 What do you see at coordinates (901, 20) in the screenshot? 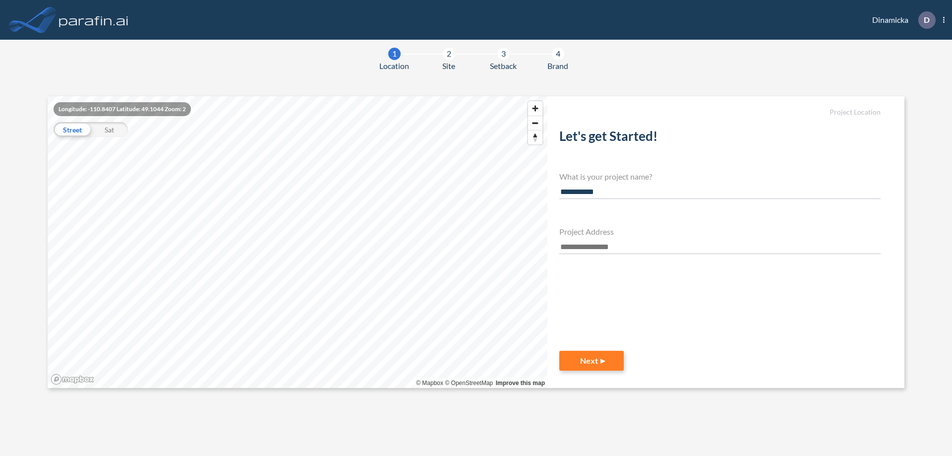
I see `div: Dinamicka` at bounding box center [901, 20].